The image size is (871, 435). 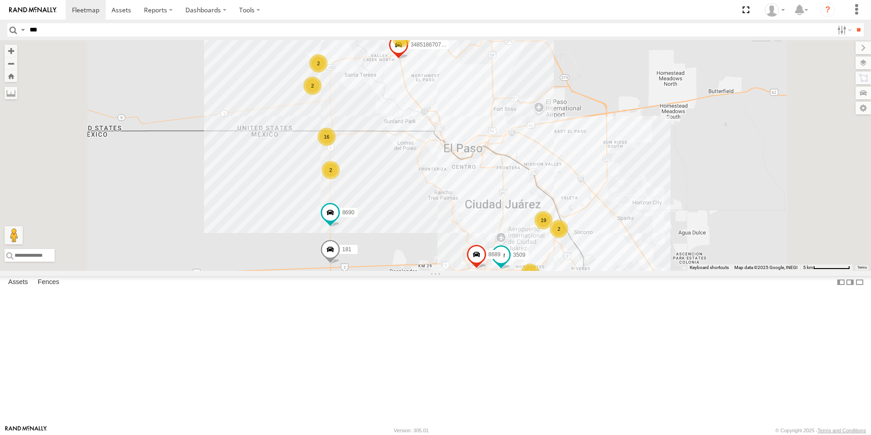 I want to click on span: 181, so click(x=347, y=249).